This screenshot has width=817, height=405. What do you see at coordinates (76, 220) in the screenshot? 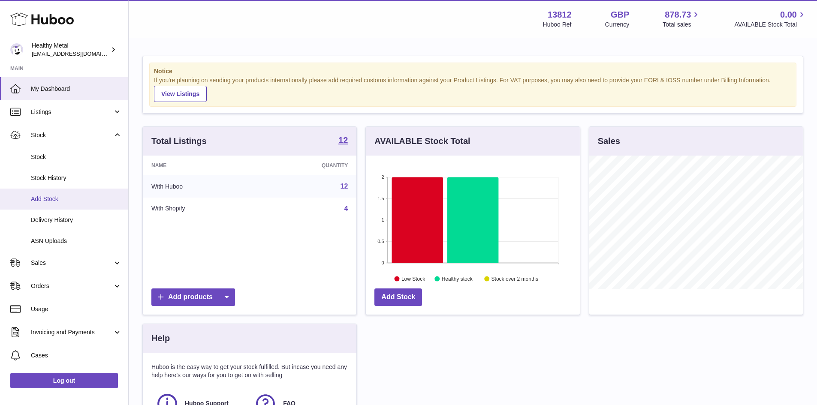
I see `span: Delivery History` at bounding box center [76, 220].